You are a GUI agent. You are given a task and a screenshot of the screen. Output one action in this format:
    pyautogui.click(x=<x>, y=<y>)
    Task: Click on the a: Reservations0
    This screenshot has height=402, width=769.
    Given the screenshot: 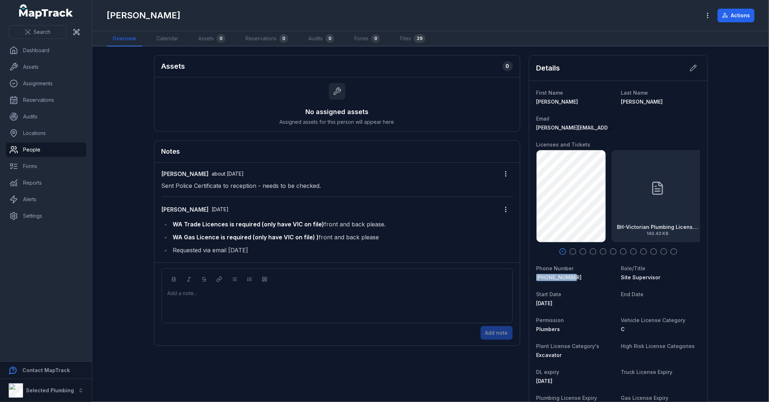 What is the action you would take?
    pyautogui.click(x=267, y=39)
    